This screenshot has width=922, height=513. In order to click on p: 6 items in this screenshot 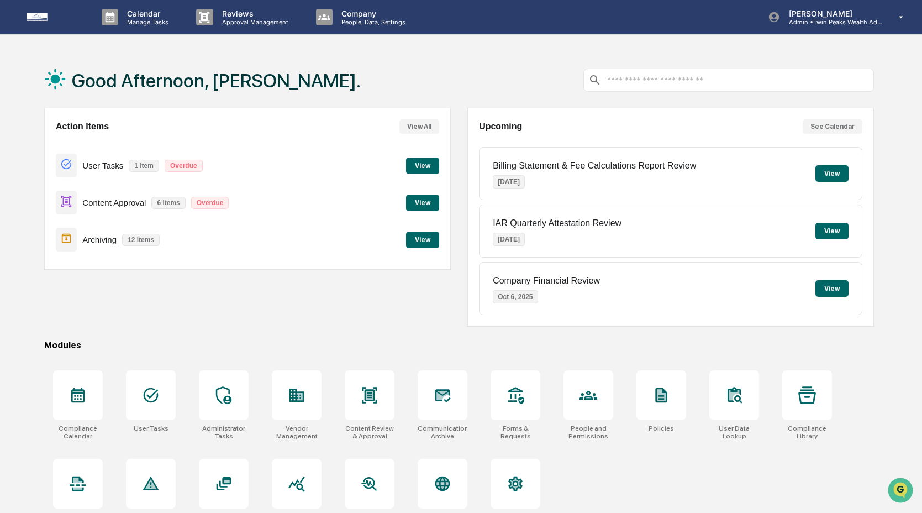, I will do `click(168, 203)`.